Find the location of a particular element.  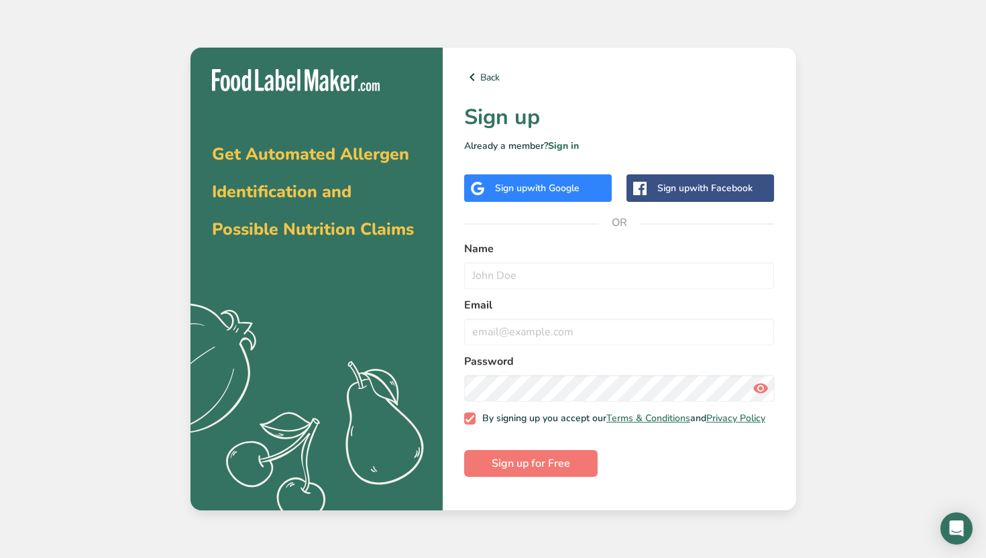

a: Sign in is located at coordinates (563, 146).